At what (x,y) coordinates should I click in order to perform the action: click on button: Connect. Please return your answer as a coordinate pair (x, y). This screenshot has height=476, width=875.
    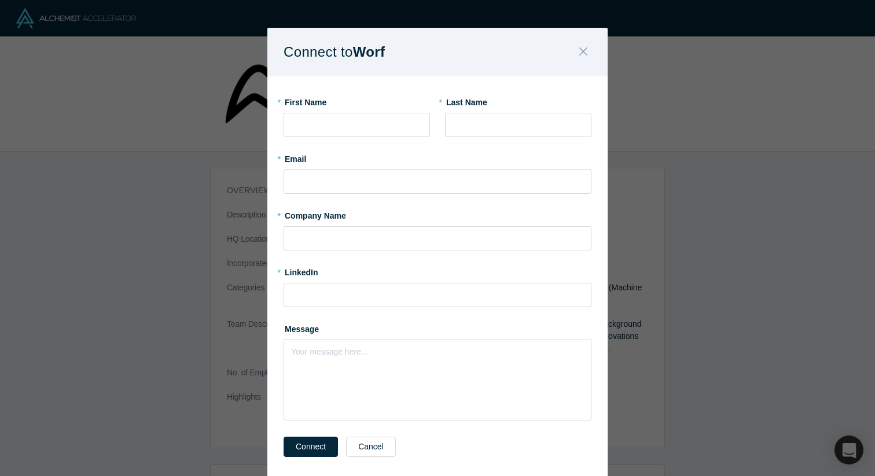
    Looking at the image, I should click on (311, 447).